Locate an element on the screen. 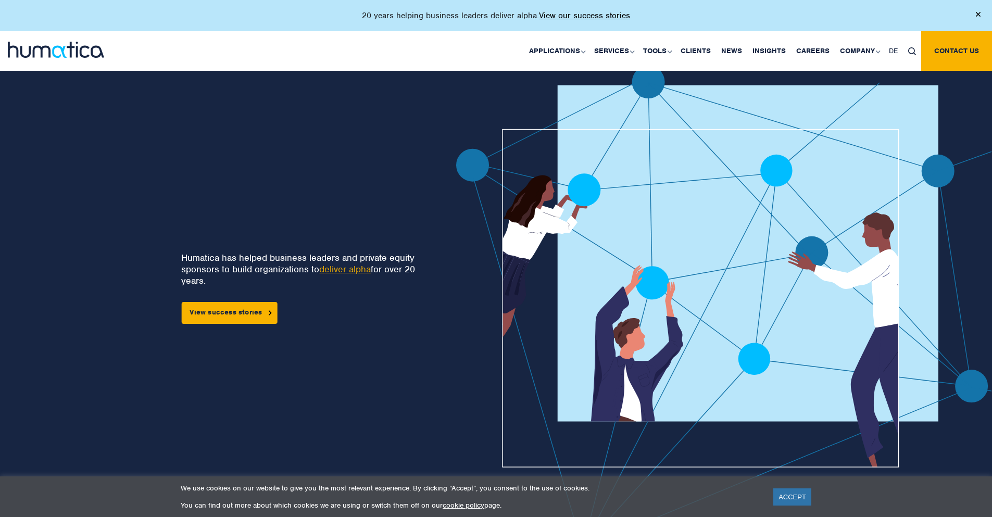 Image resolution: width=992 pixels, height=517 pixels. a: View success stories is located at coordinates (229, 313).